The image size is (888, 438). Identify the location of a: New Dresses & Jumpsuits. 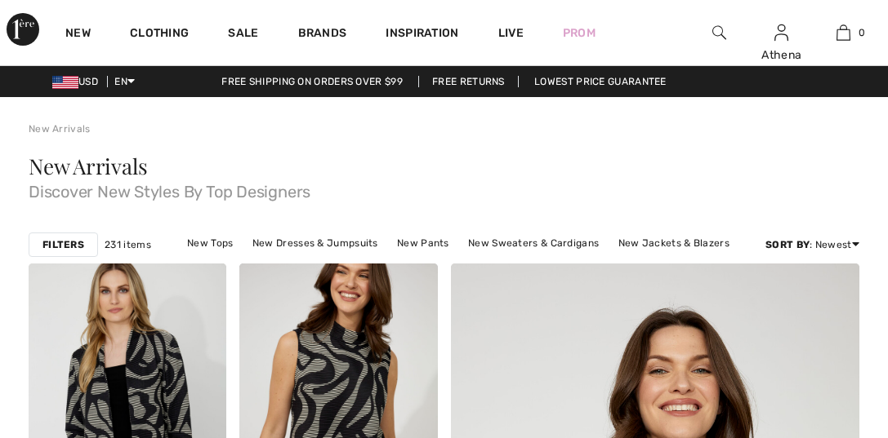
(315, 243).